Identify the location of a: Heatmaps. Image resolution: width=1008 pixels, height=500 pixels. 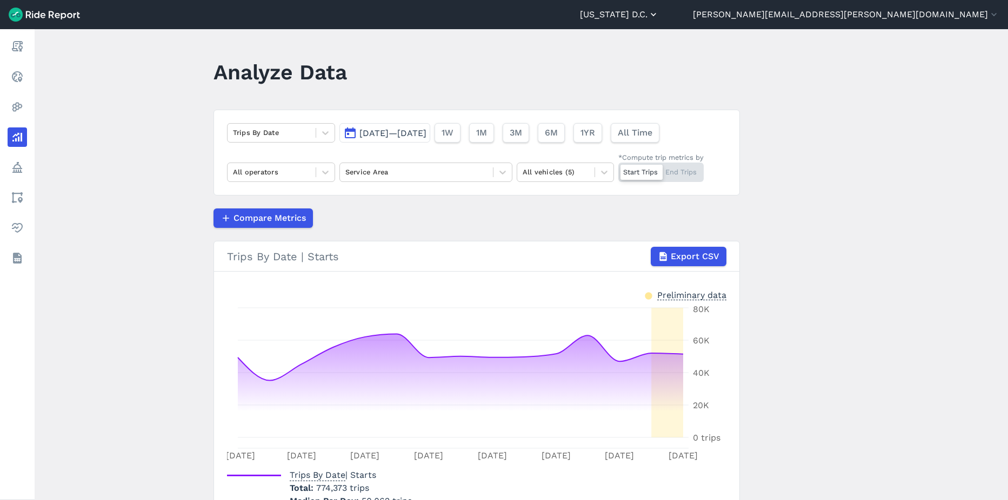
(17, 107).